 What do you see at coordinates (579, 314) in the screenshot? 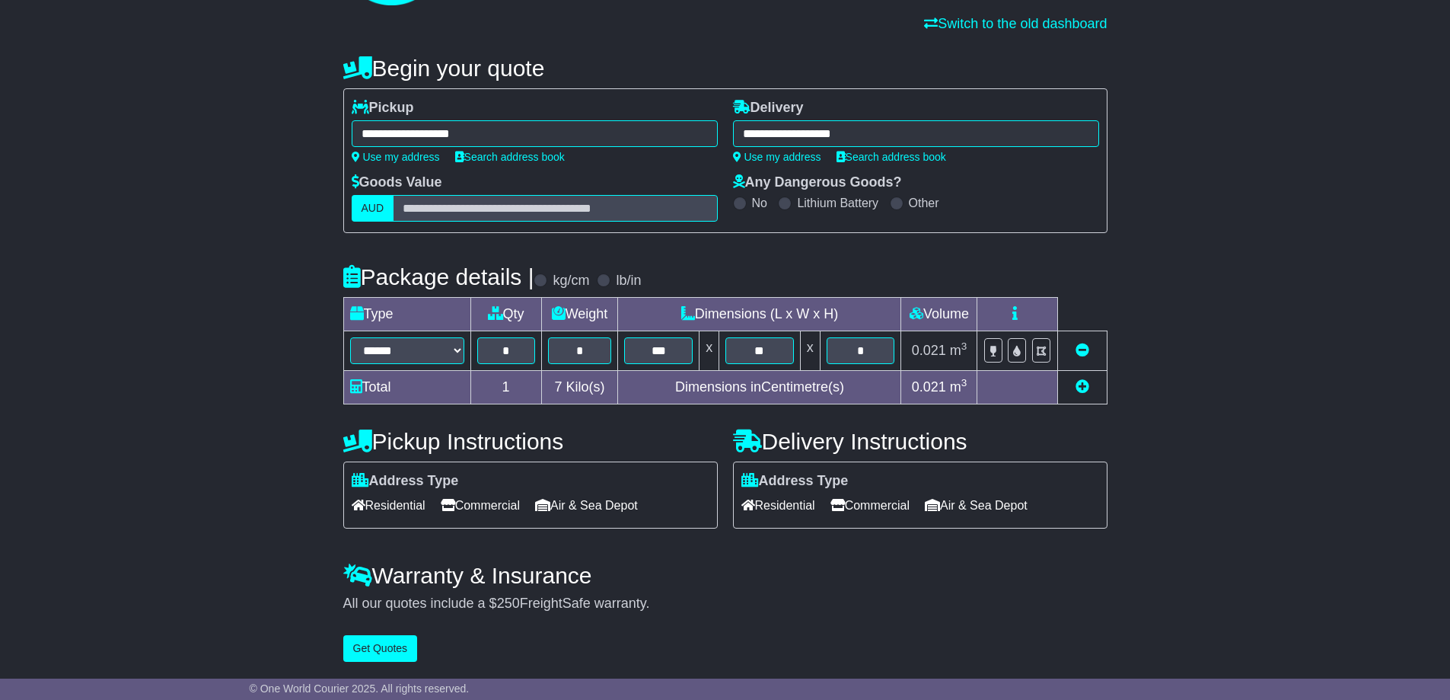
I see `td: Weight` at bounding box center [579, 314].